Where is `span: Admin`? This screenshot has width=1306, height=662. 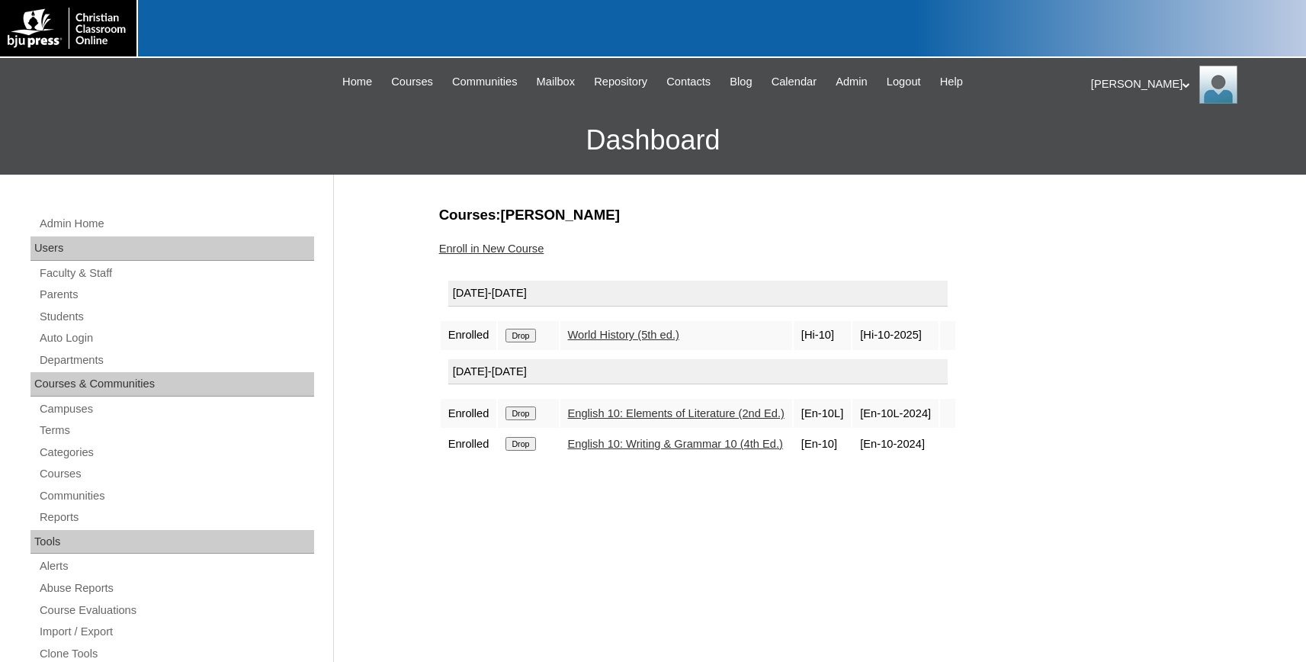
span: Admin is located at coordinates (852, 82).